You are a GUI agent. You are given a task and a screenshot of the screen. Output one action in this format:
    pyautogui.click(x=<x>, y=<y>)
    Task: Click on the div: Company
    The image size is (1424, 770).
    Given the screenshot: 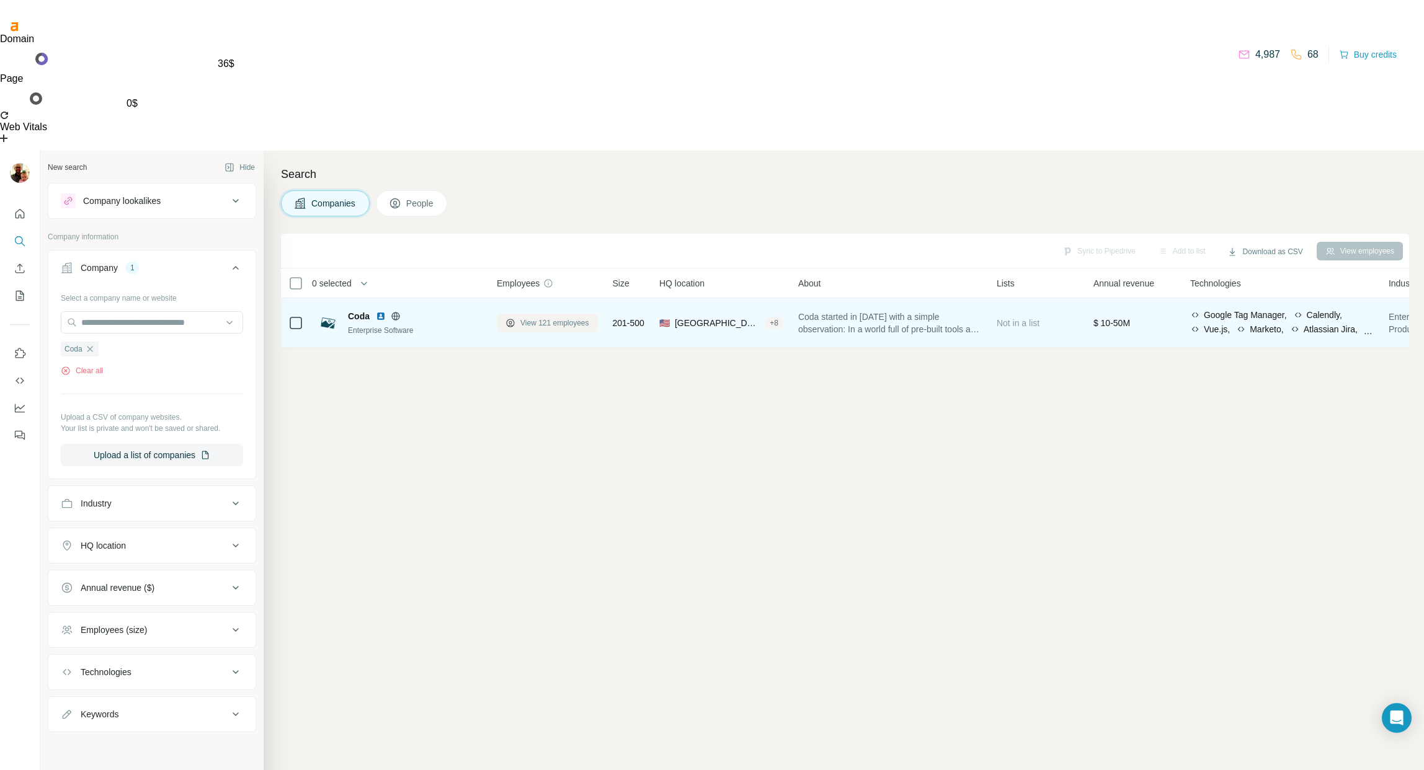 What is the action you would take?
    pyautogui.click(x=99, y=268)
    